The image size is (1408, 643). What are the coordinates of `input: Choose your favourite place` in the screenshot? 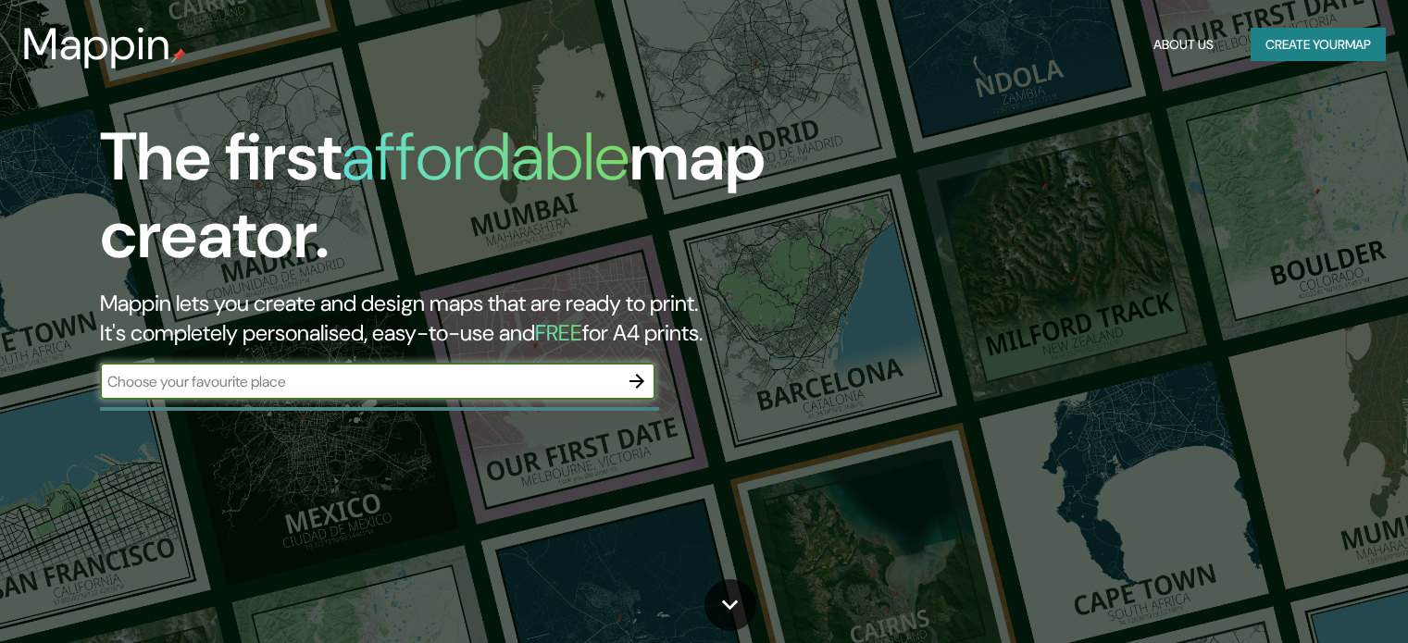 It's located at (359, 381).